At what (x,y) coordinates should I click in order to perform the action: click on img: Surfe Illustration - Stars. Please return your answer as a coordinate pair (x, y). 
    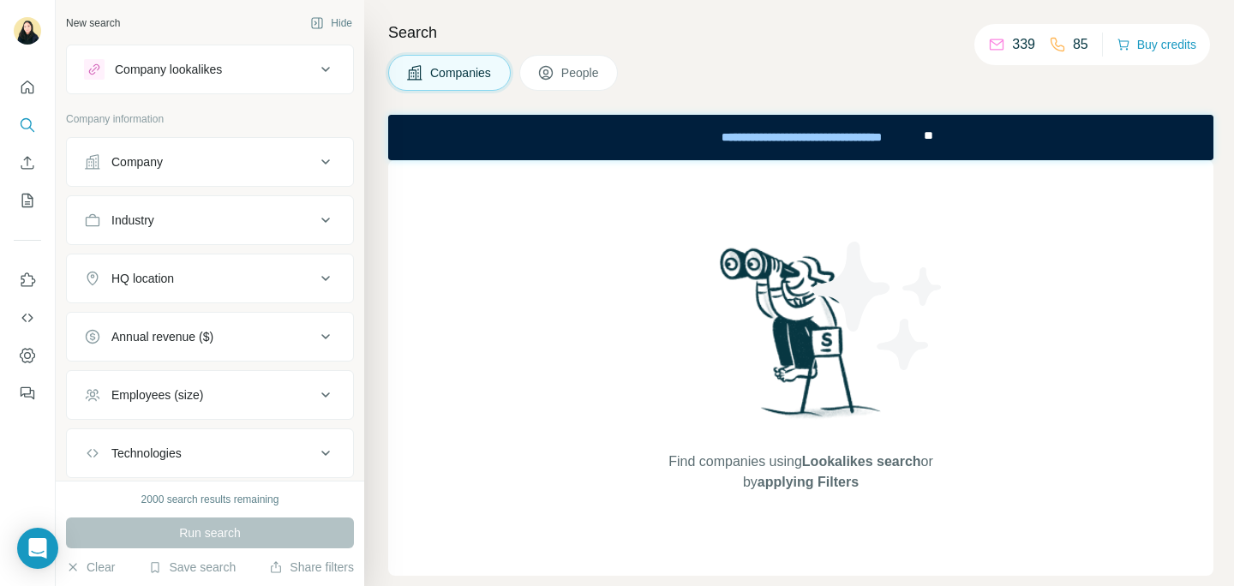
    Looking at the image, I should click on (879, 306).